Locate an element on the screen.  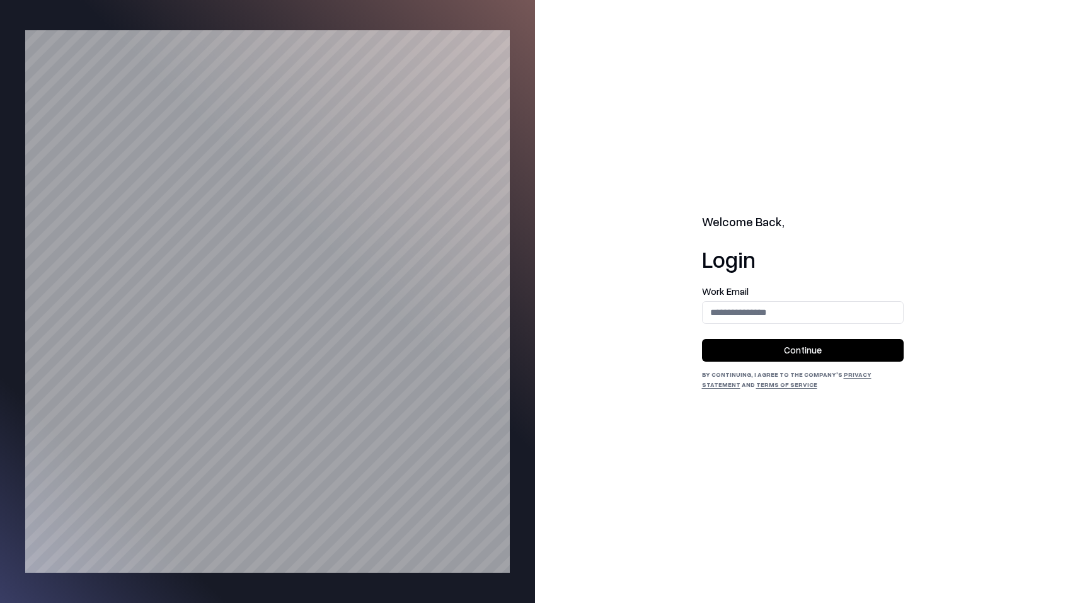
h2: Welcome Back, is located at coordinates (803, 222).